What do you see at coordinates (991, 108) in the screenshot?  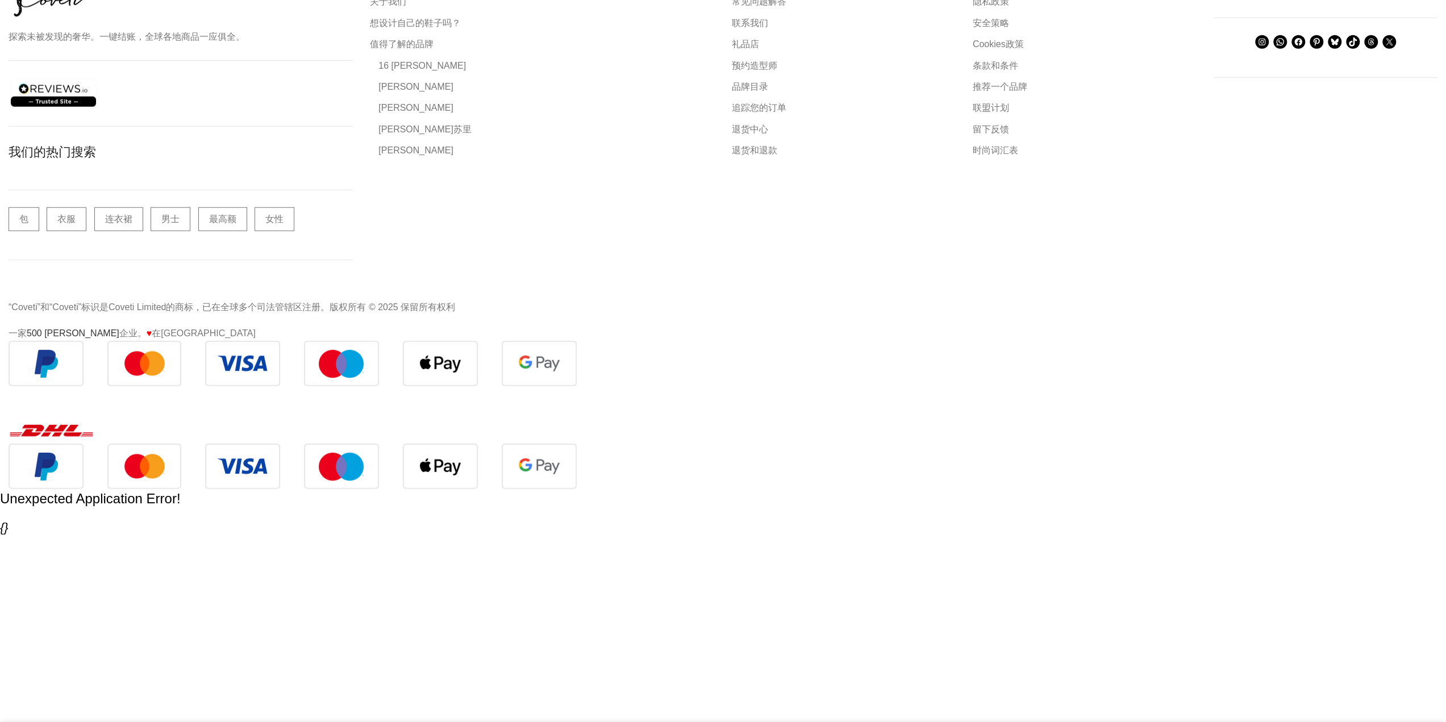 I see `font: 联盟计划` at bounding box center [991, 108].